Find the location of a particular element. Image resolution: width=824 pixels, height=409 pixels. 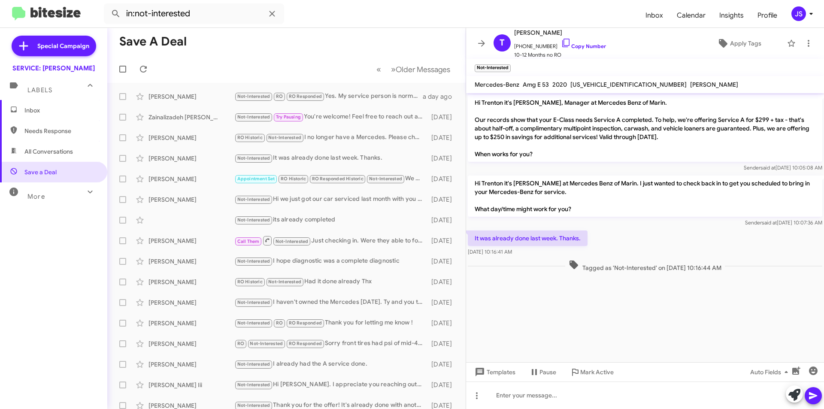

button: Pause is located at coordinates (543, 372).